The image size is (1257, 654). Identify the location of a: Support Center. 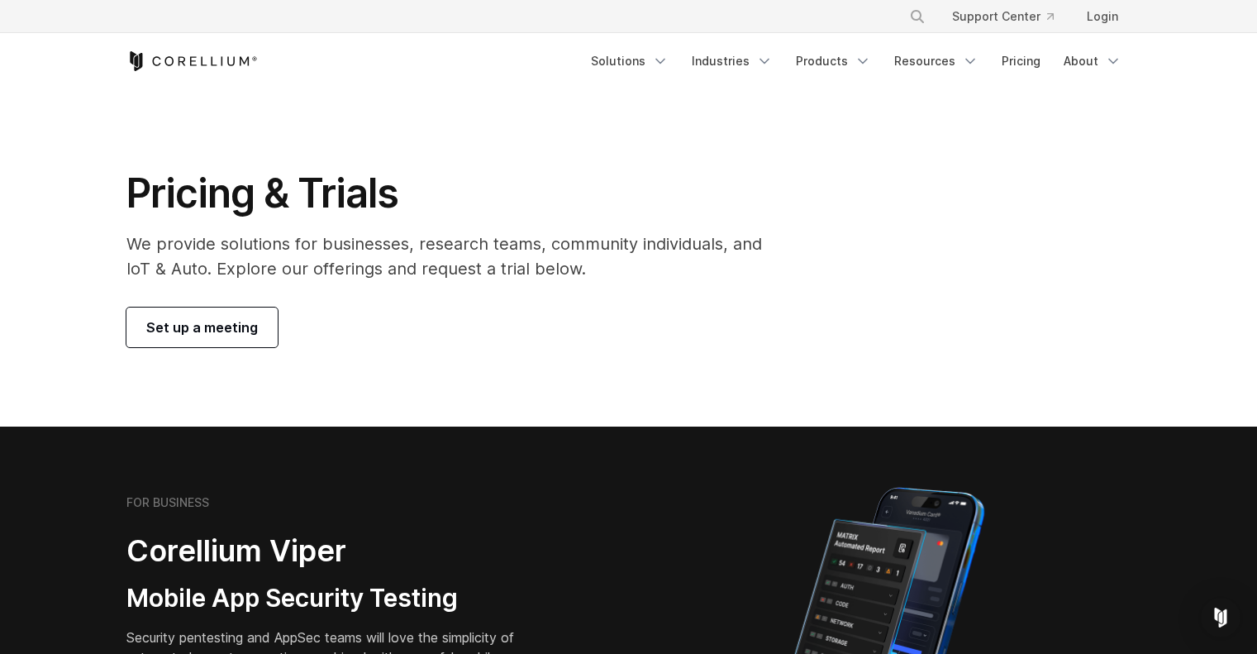
(1002, 17).